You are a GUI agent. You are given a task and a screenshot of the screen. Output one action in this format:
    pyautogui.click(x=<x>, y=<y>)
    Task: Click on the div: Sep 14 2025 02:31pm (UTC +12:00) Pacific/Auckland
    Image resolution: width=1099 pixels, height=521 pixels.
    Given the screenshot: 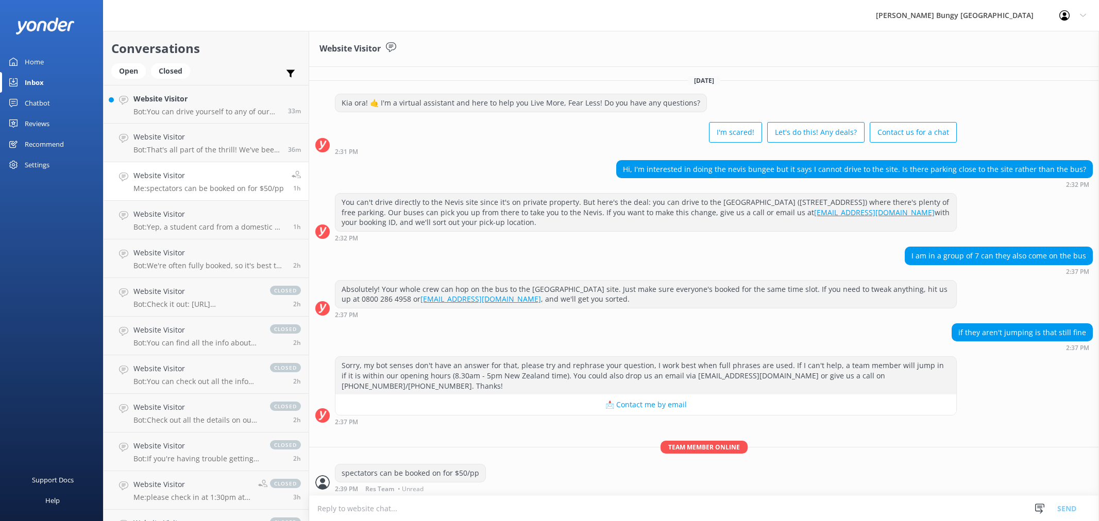 What is the action you would take?
    pyautogui.click(x=646, y=151)
    